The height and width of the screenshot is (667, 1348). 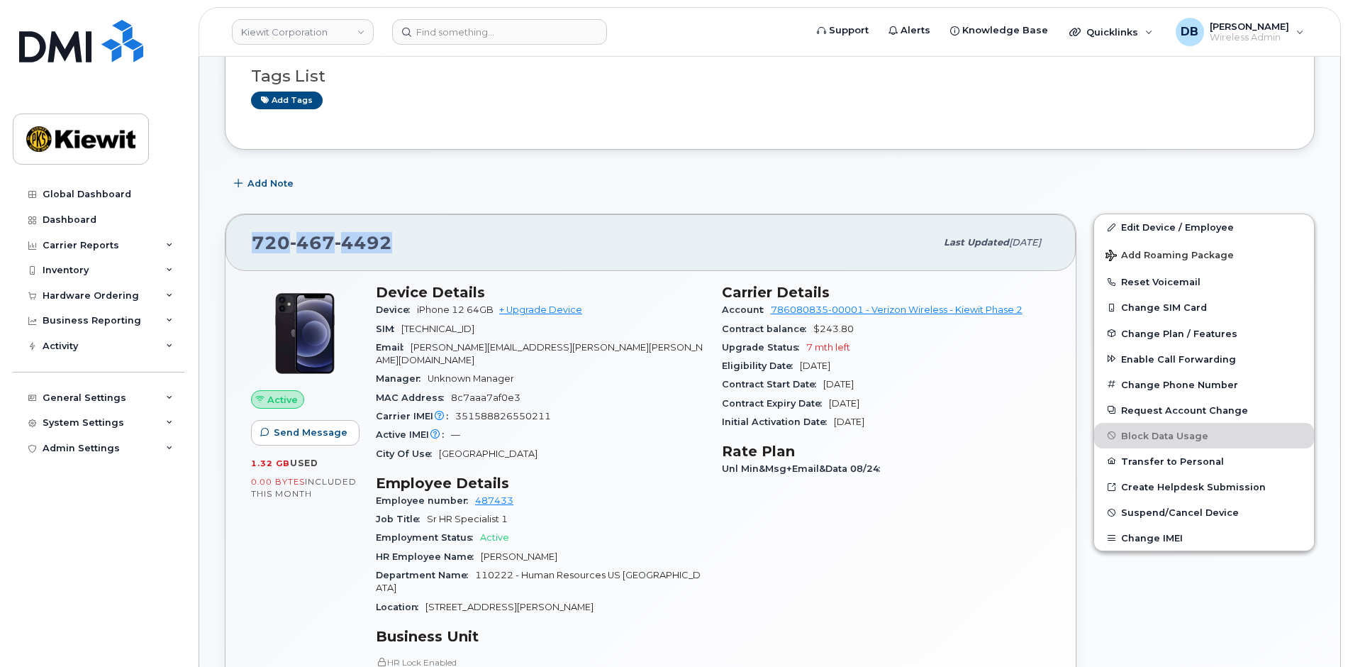 I want to click on button: Change Phone Number, so click(x=1204, y=384).